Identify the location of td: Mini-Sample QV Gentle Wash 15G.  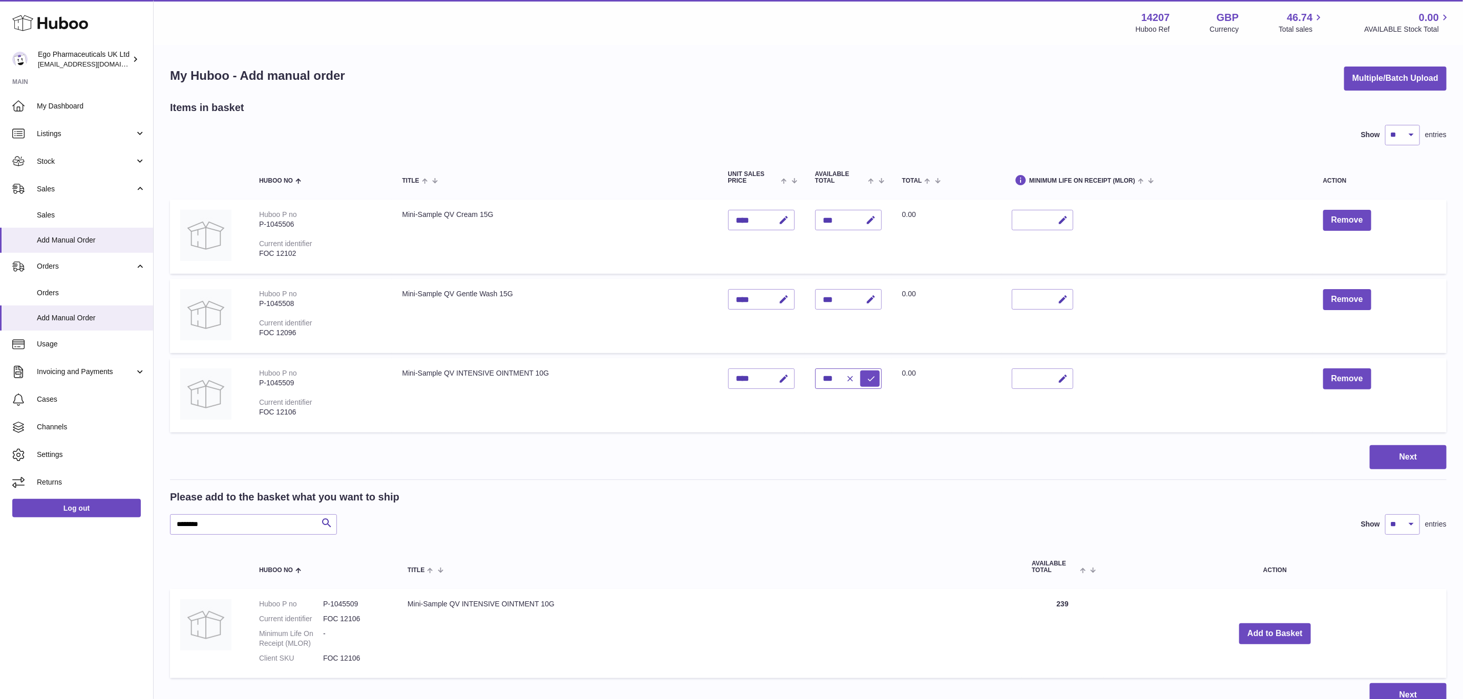
(554, 316).